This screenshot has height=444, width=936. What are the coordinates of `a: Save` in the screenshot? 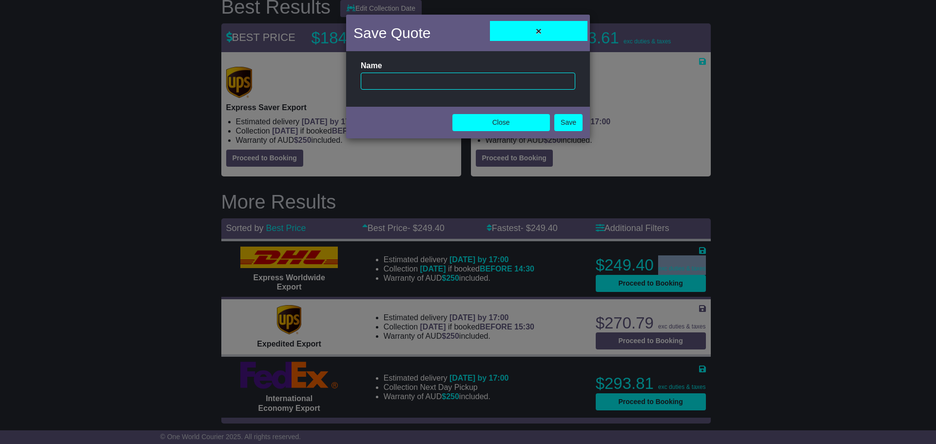 It's located at (568, 122).